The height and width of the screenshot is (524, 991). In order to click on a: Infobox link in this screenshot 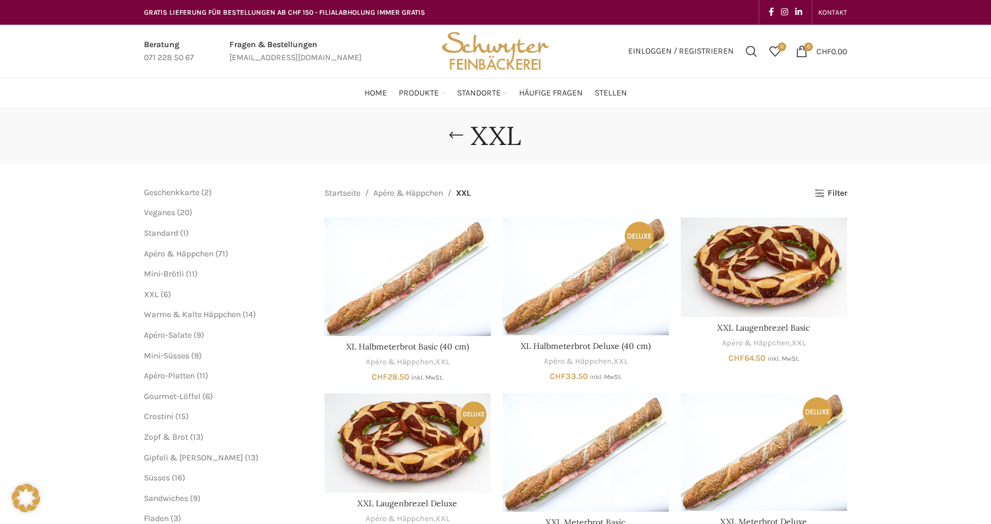, I will do `click(169, 51)`.